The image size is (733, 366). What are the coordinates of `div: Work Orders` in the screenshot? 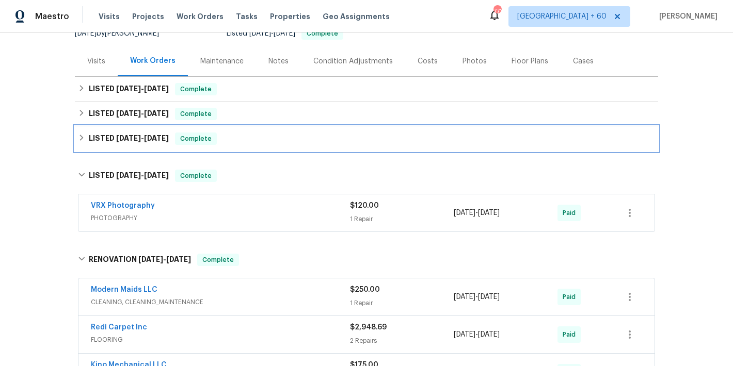 It's located at (153, 61).